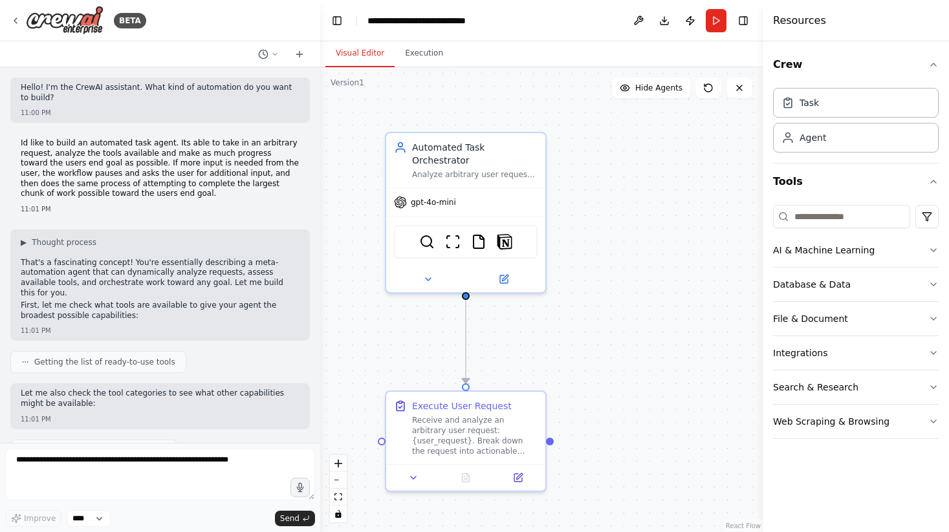 This screenshot has width=949, height=532. What do you see at coordinates (475, 436) in the screenshot?
I see `div: Receive and analyze an arbitrary user request: {user_request}. Break down the request into action...` at bounding box center [475, 436].